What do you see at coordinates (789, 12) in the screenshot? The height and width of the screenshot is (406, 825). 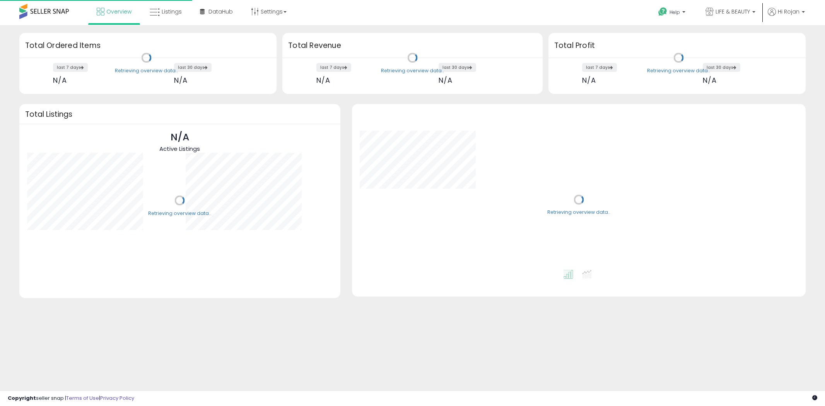 I see `span: Hi Rojan` at bounding box center [789, 12].